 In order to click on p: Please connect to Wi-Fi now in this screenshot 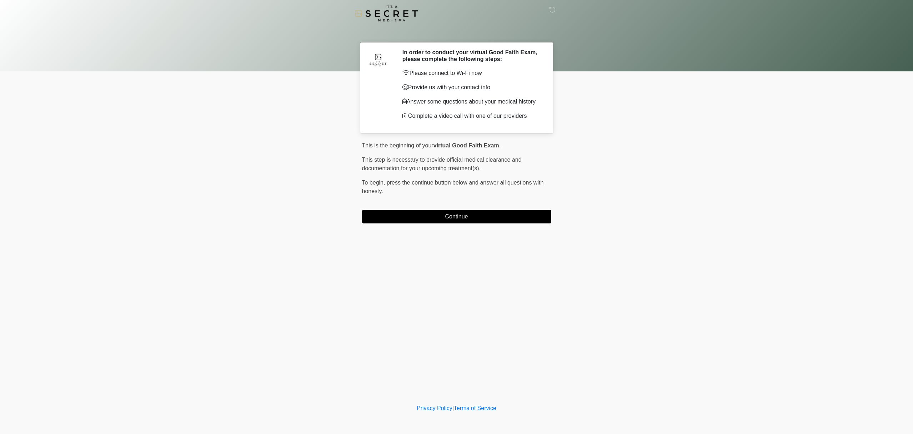, I will do `click(471, 73)`.